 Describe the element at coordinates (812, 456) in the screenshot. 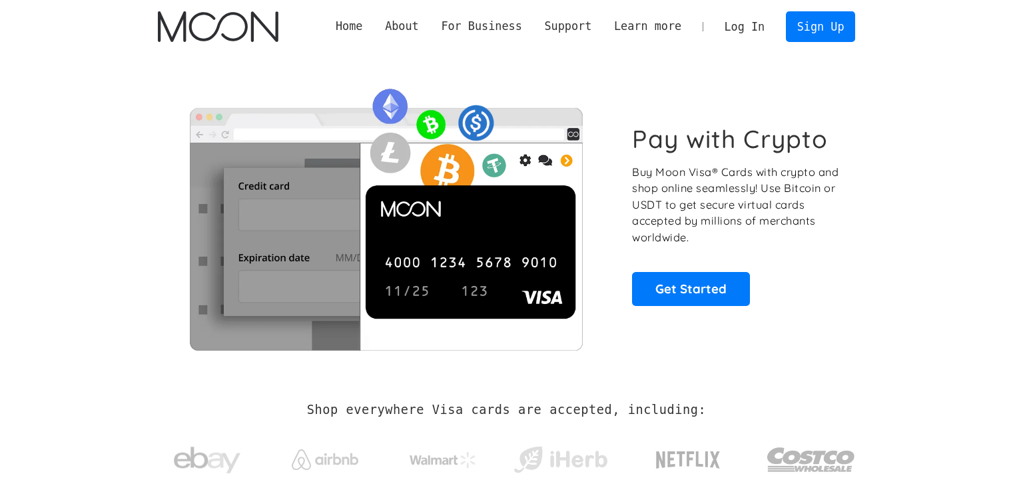

I see `a: Costco` at that location.